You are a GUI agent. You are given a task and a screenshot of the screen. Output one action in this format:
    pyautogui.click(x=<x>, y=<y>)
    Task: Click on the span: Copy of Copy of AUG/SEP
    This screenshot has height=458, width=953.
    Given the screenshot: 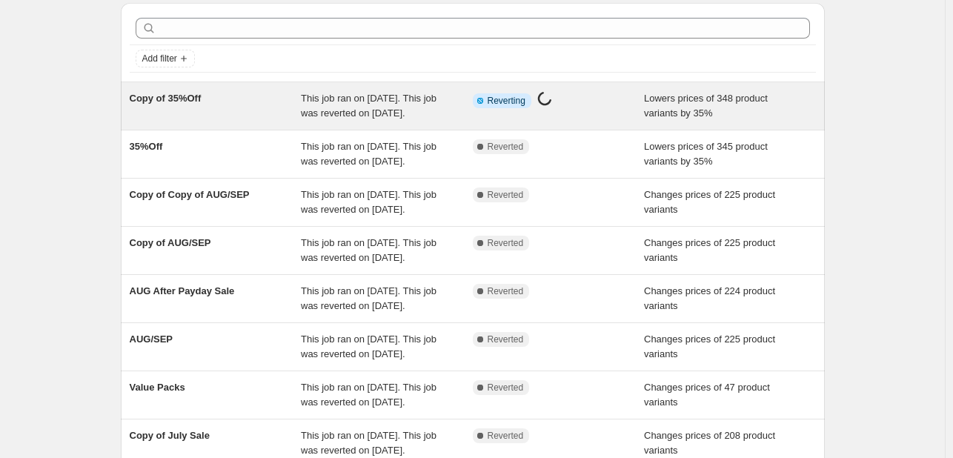 What is the action you would take?
    pyautogui.click(x=190, y=194)
    